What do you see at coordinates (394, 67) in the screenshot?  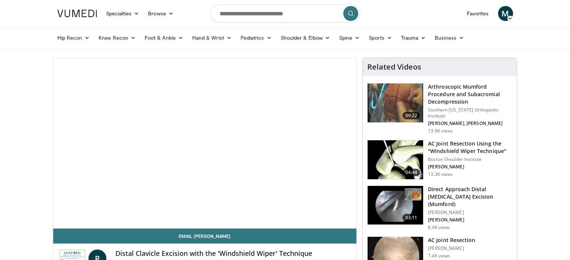 I see `h4: Related Videos` at bounding box center [394, 67].